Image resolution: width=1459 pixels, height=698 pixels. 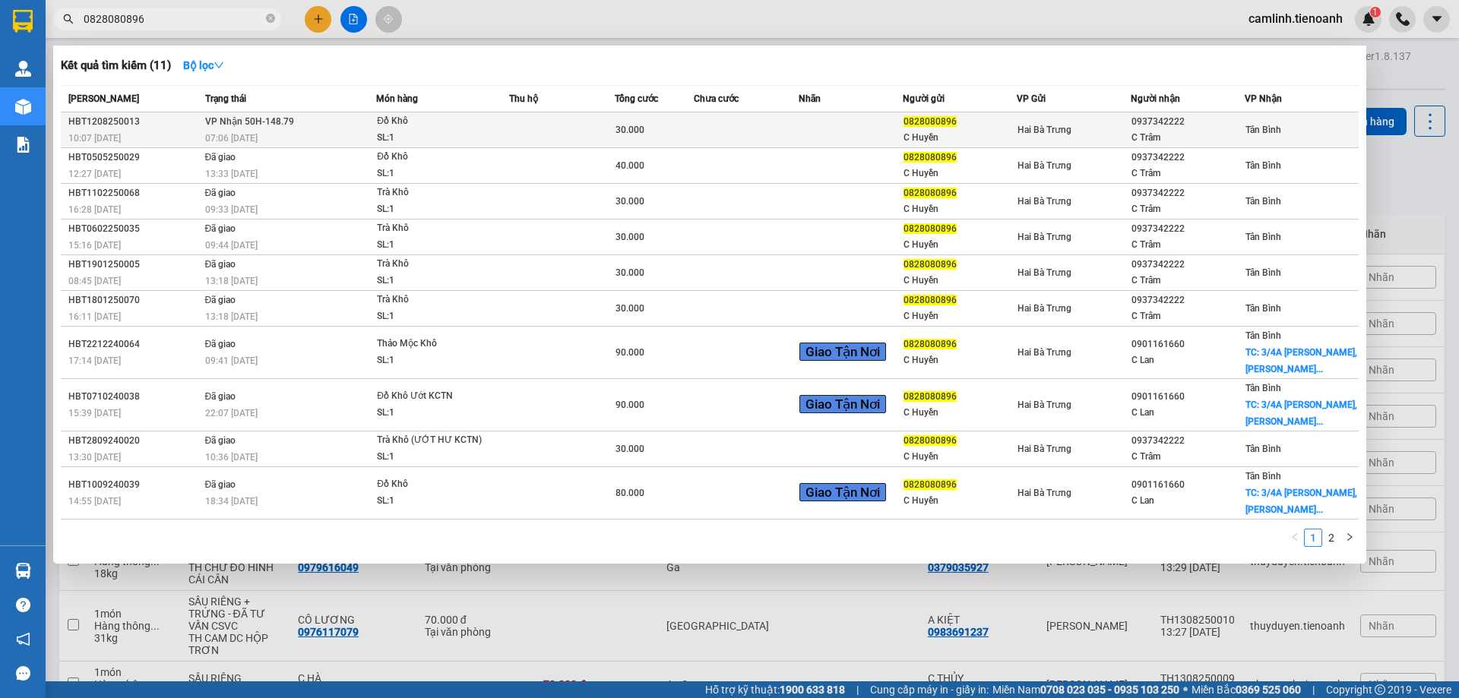 What do you see at coordinates (135, 344) in the screenshot?
I see `div: HBT2212240064` at bounding box center [135, 344].